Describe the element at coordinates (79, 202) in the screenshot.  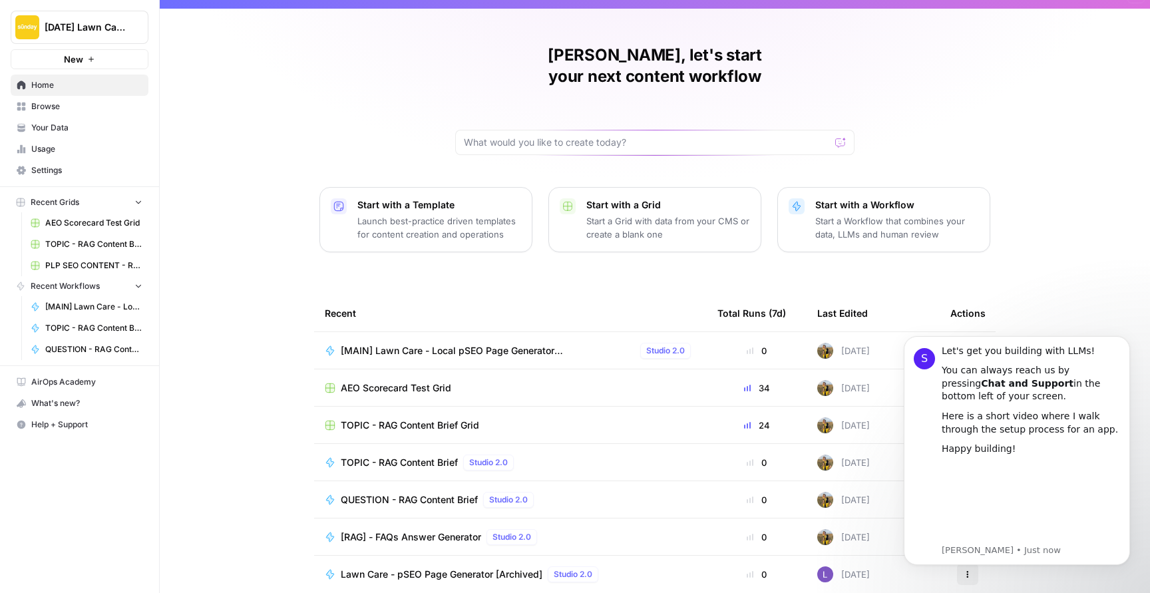
I see `button: Recent Grids` at that location.